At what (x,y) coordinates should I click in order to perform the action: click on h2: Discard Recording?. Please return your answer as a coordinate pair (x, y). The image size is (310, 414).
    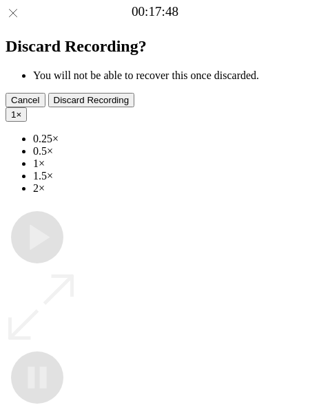
    Looking at the image, I should click on (155, 46).